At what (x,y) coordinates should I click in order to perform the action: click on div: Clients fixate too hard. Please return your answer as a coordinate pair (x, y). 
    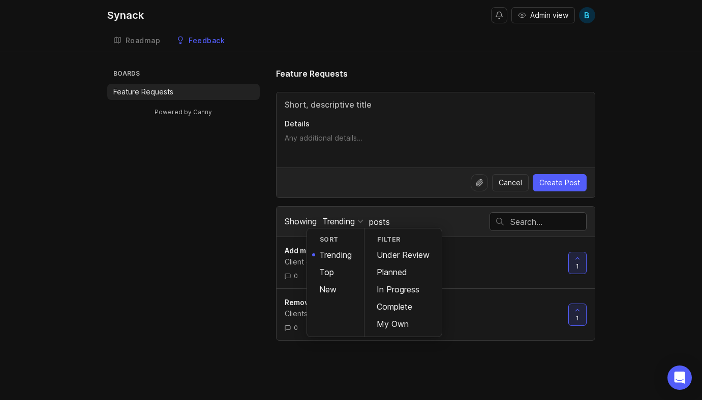
    Looking at the image, I should click on (422, 314).